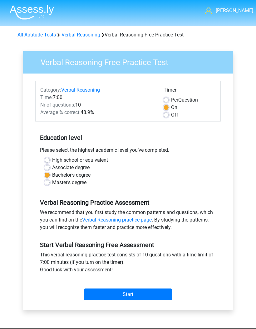 This screenshot has width=256, height=329. What do you see at coordinates (36, 35) in the screenshot?
I see `a: All Aptitude Tests` at bounding box center [36, 35].